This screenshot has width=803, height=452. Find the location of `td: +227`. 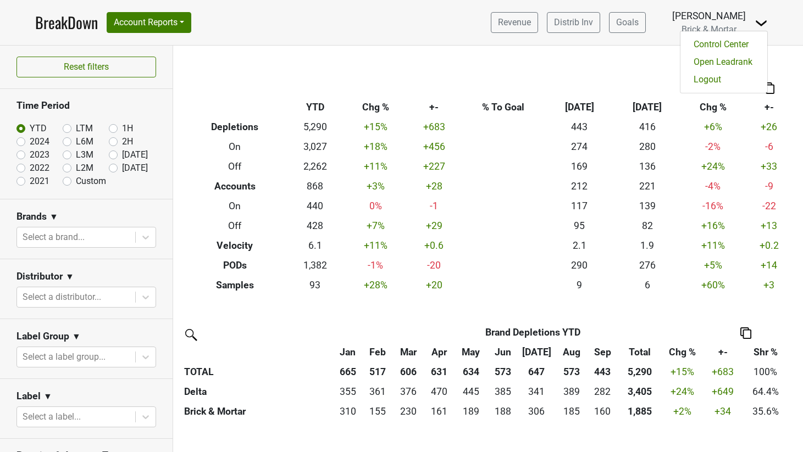

td: +227 is located at coordinates (434, 167).